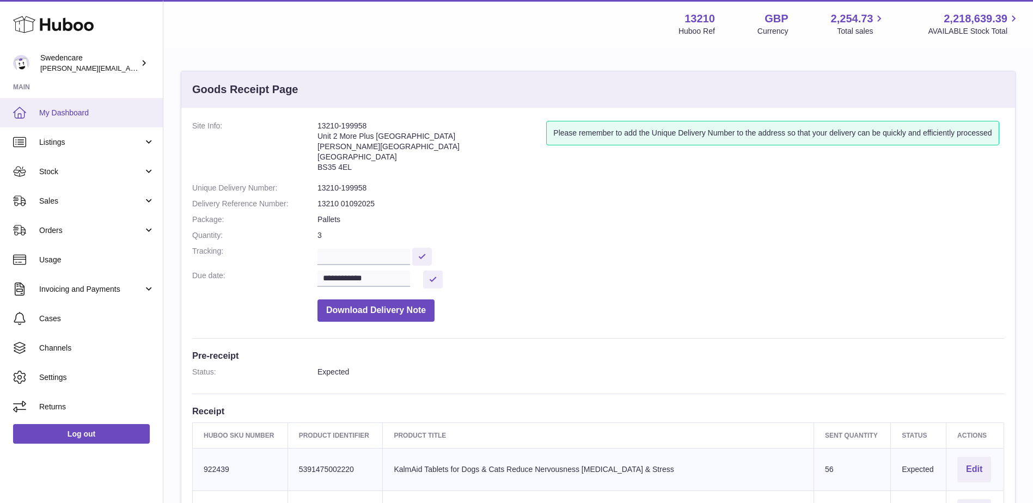 The height and width of the screenshot is (503, 1033). Describe the element at coordinates (255, 255) in the screenshot. I see `dt: Tracking:` at that location.